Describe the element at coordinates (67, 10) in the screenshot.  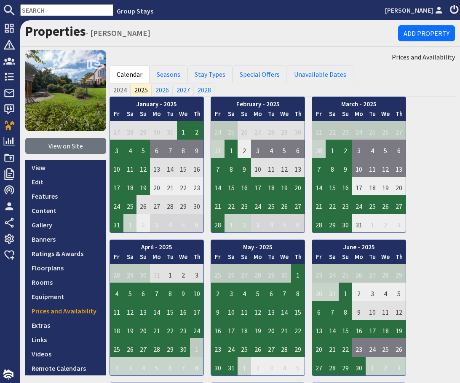
I see `input: SEARCH` at that location.